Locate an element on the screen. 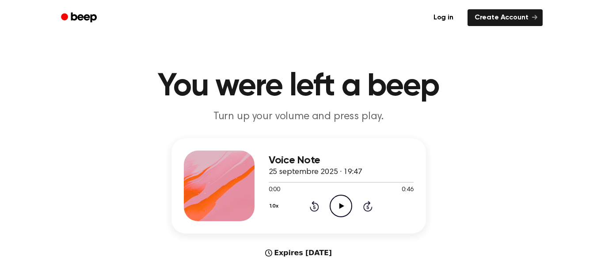  a: Beep is located at coordinates (80, 18).